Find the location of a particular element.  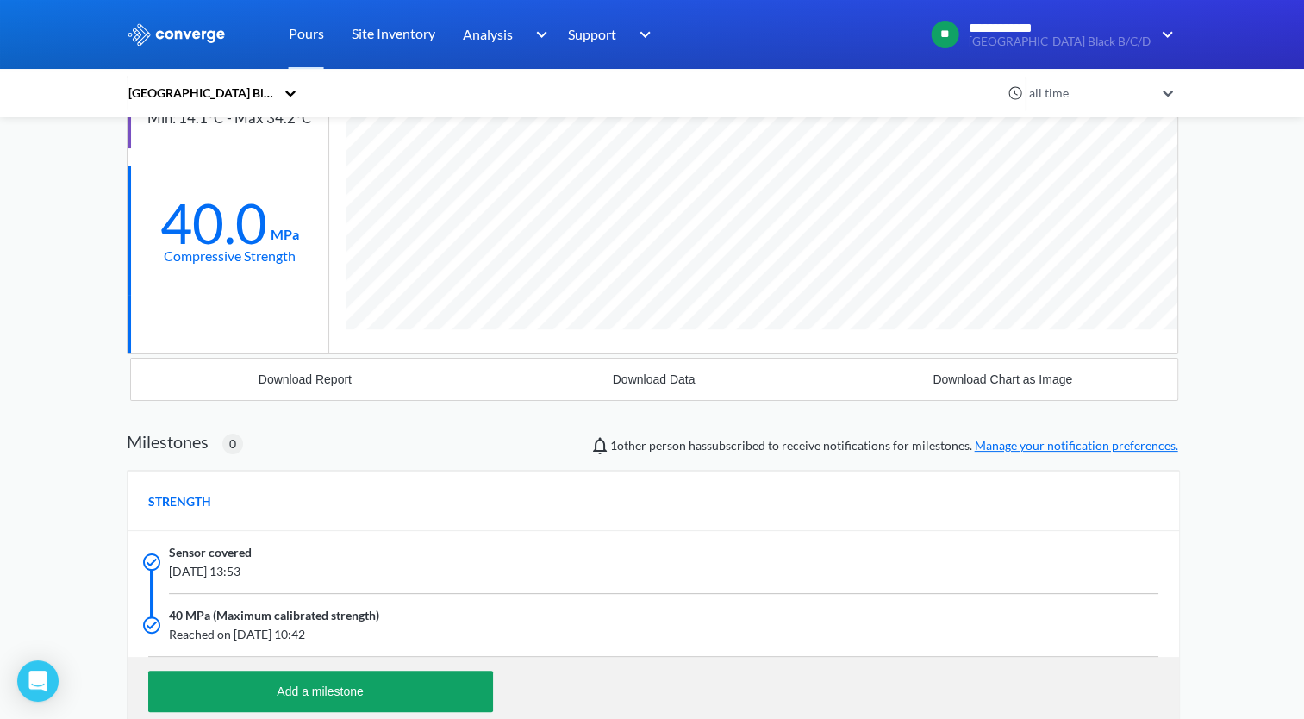

button: Download Data is located at coordinates (653, 379).